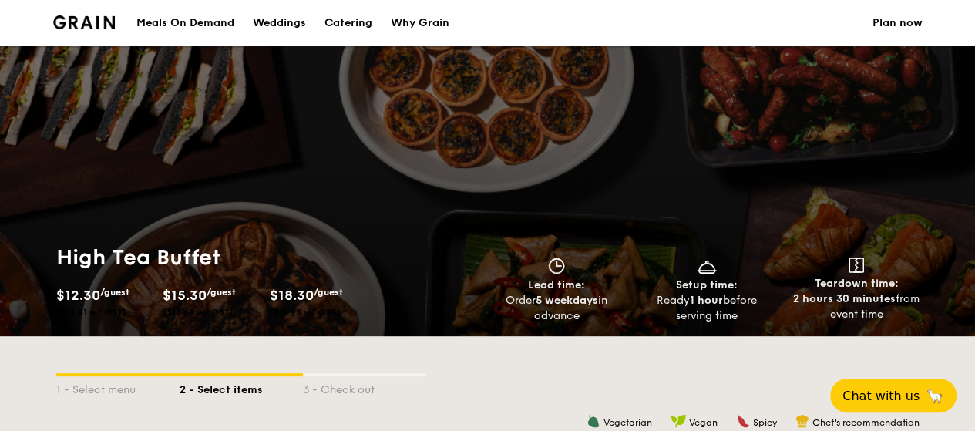 This screenshot has height=431, width=975. Describe the element at coordinates (802, 421) in the screenshot. I see `img: icon-chef-hat.a58ddaea.svg` at that location.